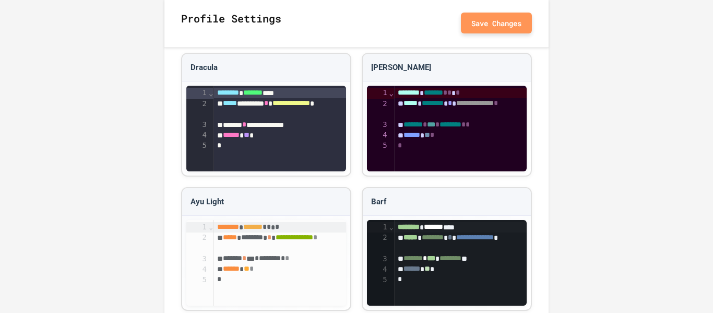  Describe the element at coordinates (447, 202) in the screenshot. I see `div: Barf` at that location.